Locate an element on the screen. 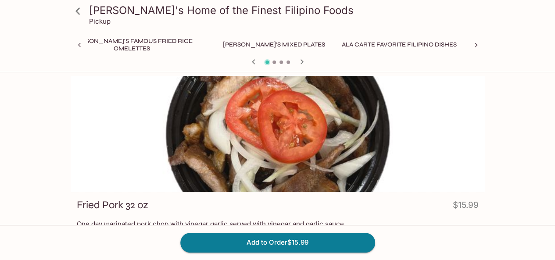 This screenshot has width=555, height=260. div: Fried Pork 32 oz is located at coordinates (278, 134).